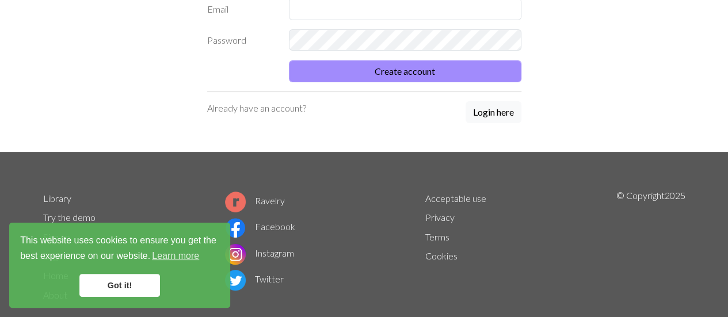  What do you see at coordinates (456, 198) in the screenshot?
I see `a: Acceptable use` at bounding box center [456, 198].